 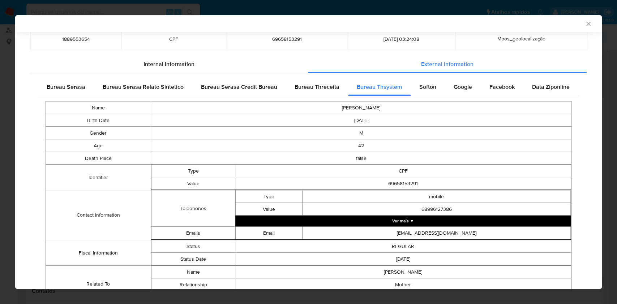 I want to click on td: 68996127386, so click(x=436, y=209).